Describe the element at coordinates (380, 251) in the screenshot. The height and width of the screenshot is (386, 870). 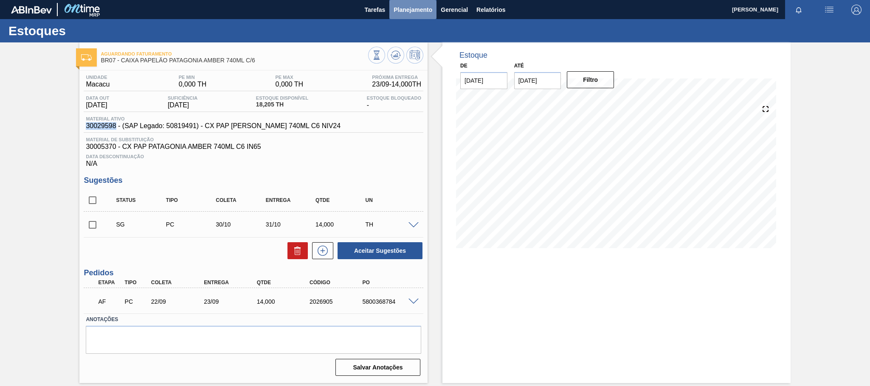
I see `button: Aceitar Sugestões` at that location.